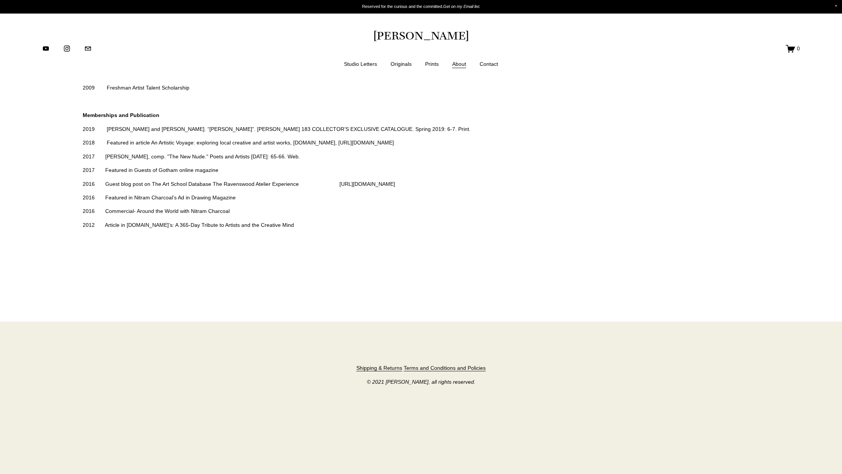 The width and height of the screenshot is (842, 474). Describe the element at coordinates (799, 49) in the screenshot. I see `span: 0` at that location.